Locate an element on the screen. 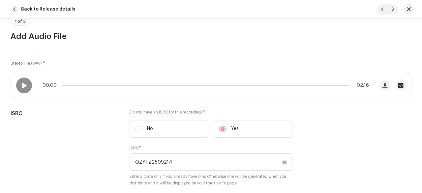 This screenshot has width=422, height=193. small: Enter a code only if you already have one. Otherwise one will be generated when you distribute an... is located at coordinates (211, 180).